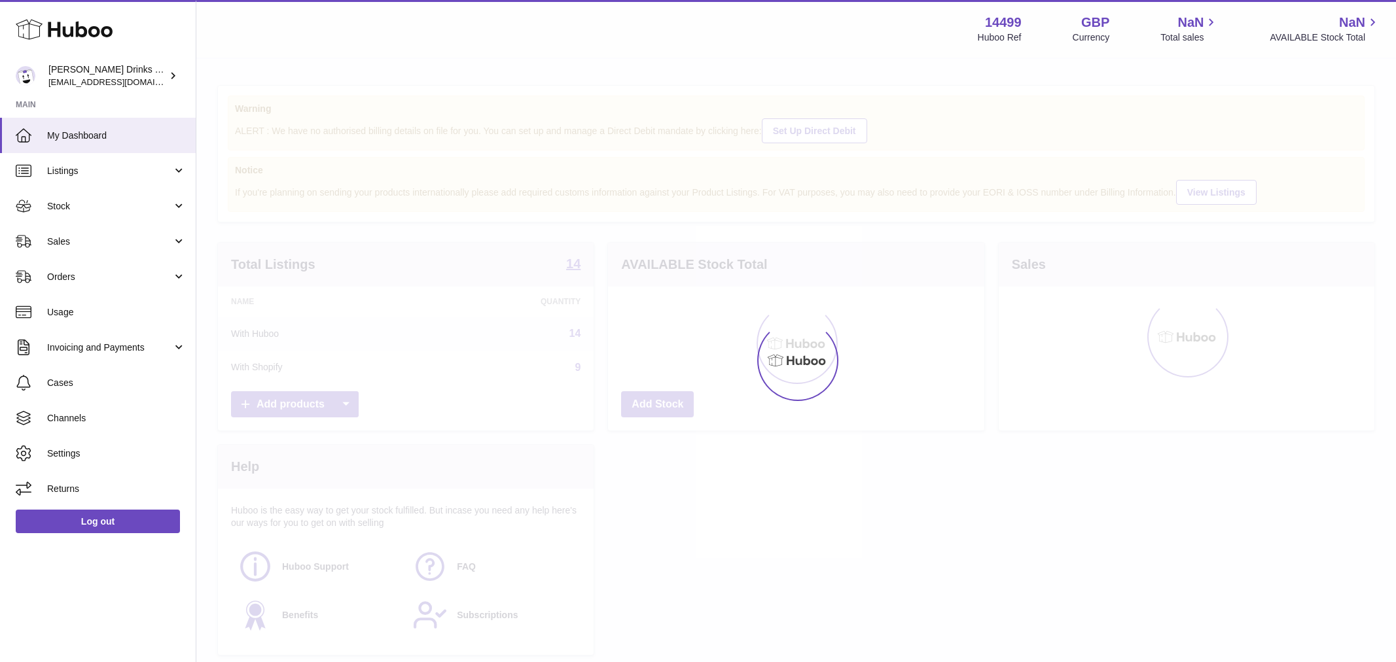  Describe the element at coordinates (1091, 37) in the screenshot. I see `div: Currency` at that location.